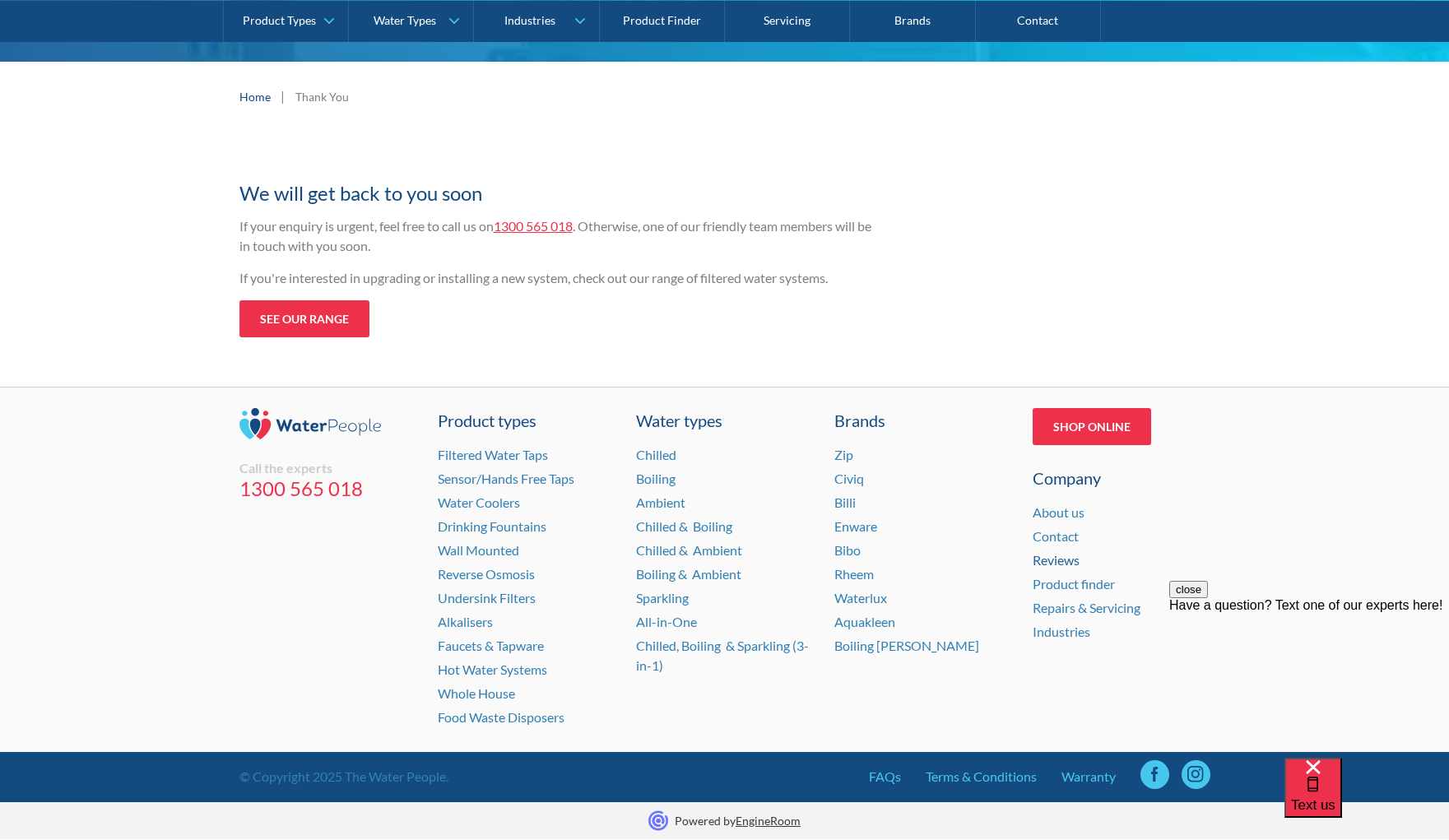 The width and height of the screenshot is (1449, 840). What do you see at coordinates (501, 717) in the screenshot?
I see `a: Food Waste Disposers` at bounding box center [501, 717].